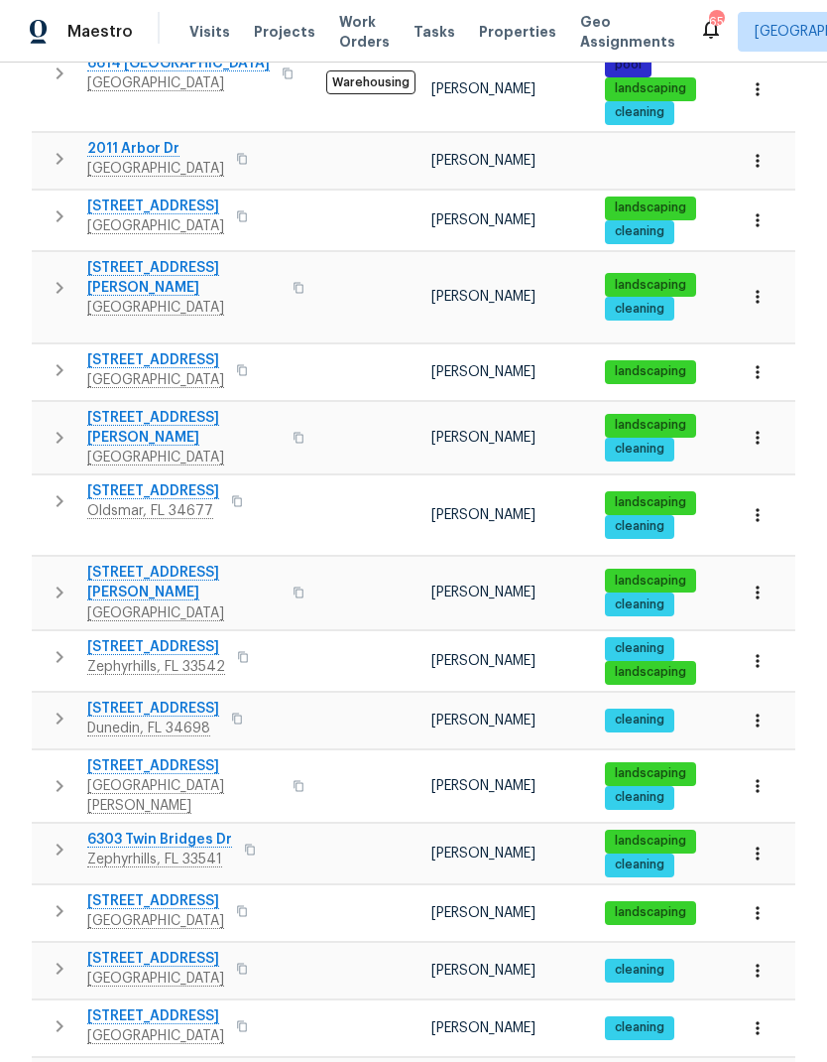  Describe the element at coordinates (100, 32) in the screenshot. I see `span: Maestro` at that location.